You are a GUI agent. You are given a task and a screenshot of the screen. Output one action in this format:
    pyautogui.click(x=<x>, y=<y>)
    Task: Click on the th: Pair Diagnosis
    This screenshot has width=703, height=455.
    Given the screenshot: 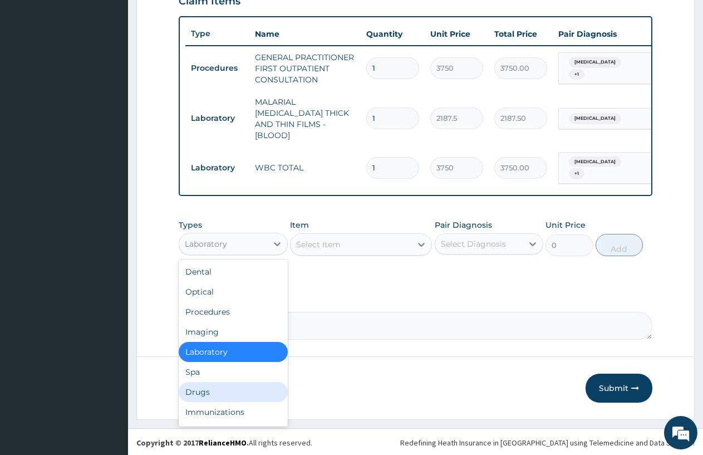 What is the action you would take?
    pyautogui.click(x=614, y=34)
    